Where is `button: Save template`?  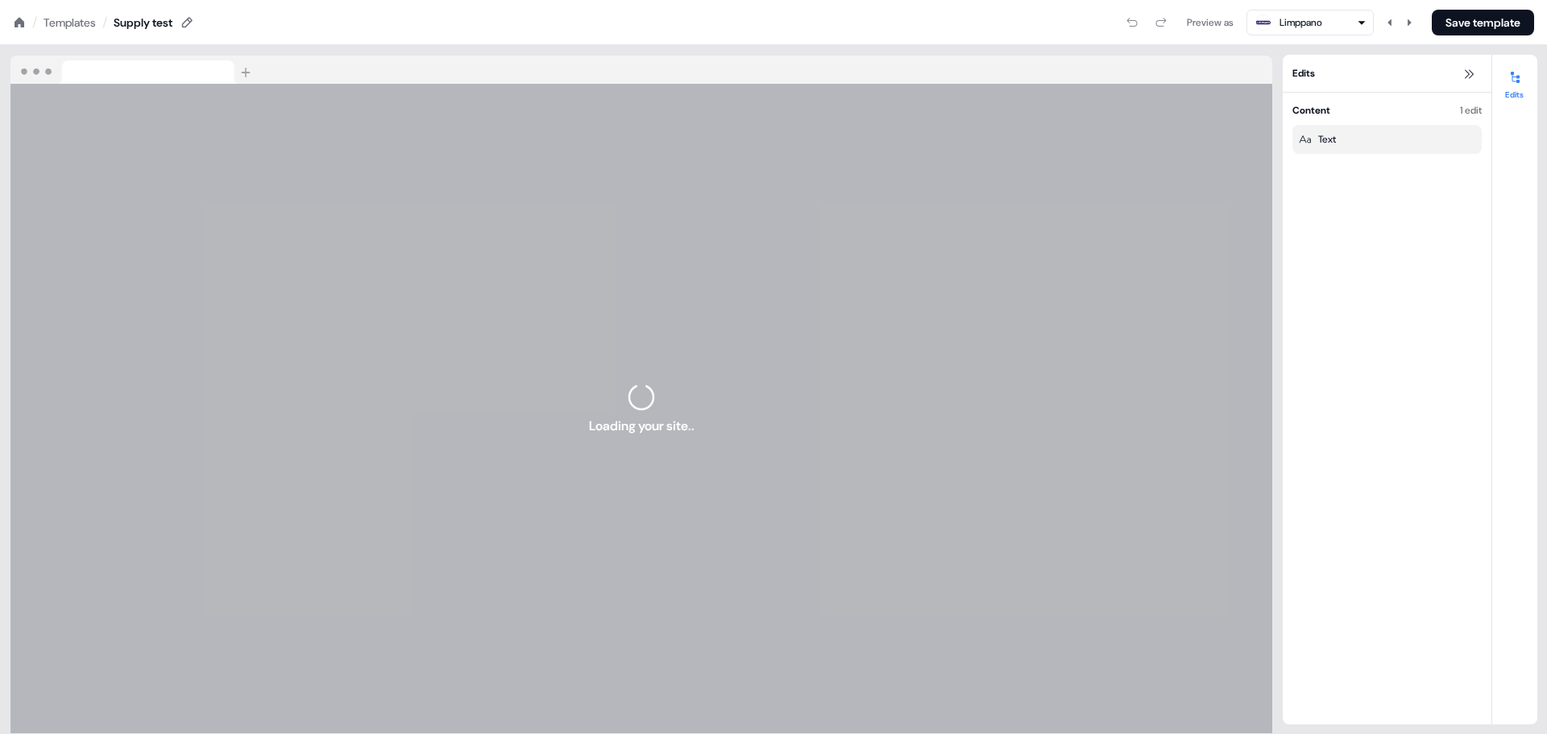 button: Save template is located at coordinates (1482, 23).